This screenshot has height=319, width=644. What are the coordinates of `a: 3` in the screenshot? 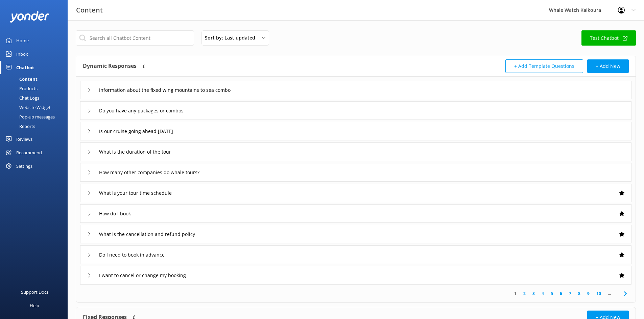 It's located at (533, 294).